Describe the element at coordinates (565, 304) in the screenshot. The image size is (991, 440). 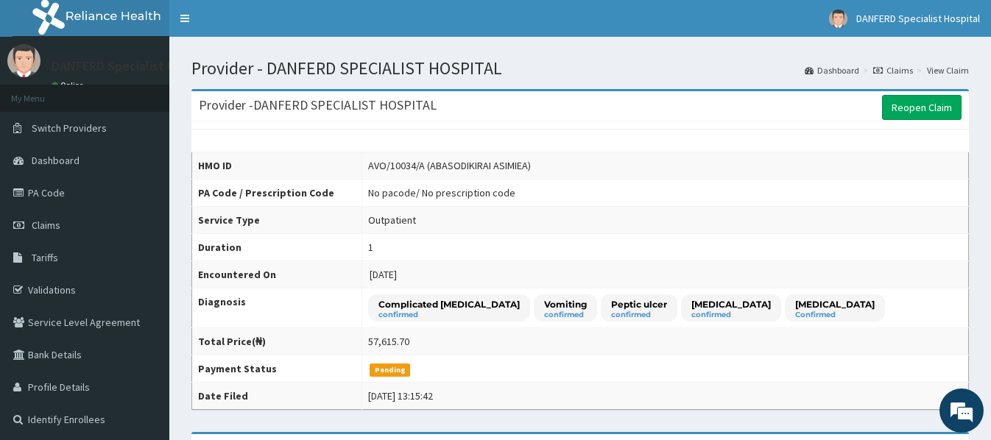
I see `p: Vomiting` at that location.